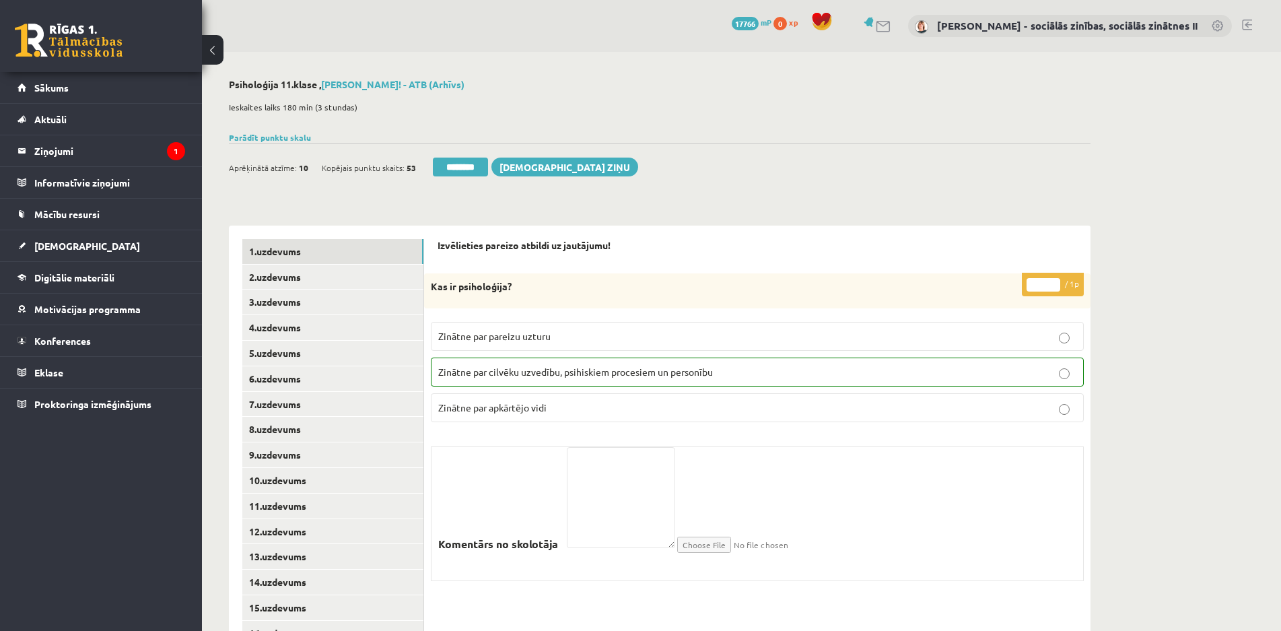 This screenshot has width=1281, height=631. I want to click on p: Ieskaites laiks 180 min (3 stundas), so click(656, 107).